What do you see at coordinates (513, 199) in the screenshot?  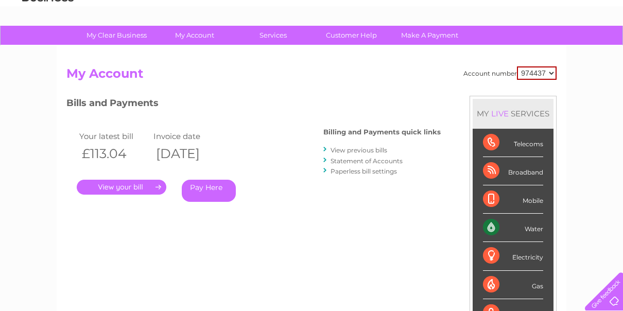 I see `div: Mobile` at bounding box center [513, 199].